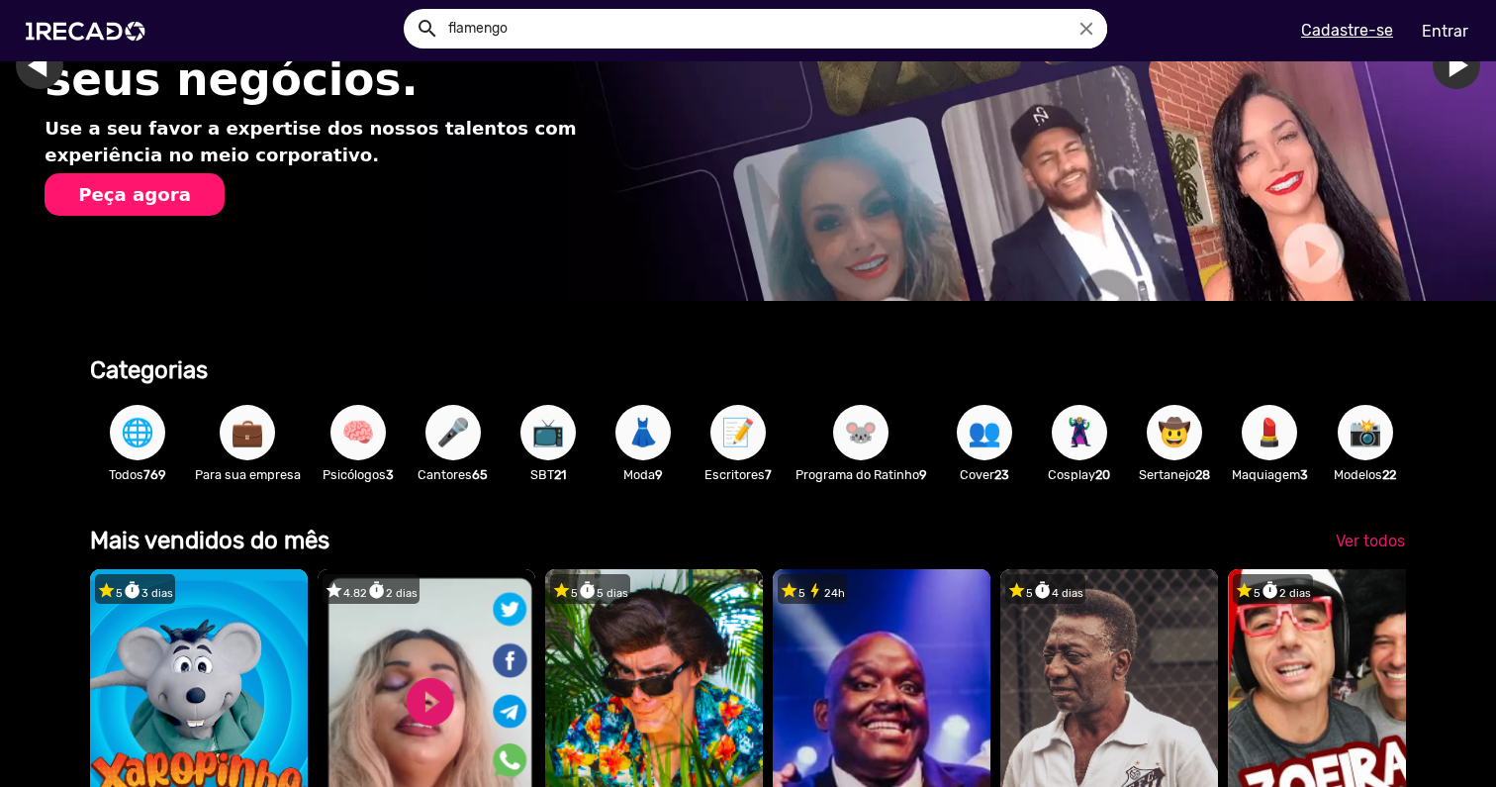 This screenshot has width=1496, height=787. What do you see at coordinates (770, 29) in the screenshot?
I see `input: Pesquisar...` at bounding box center [770, 29].